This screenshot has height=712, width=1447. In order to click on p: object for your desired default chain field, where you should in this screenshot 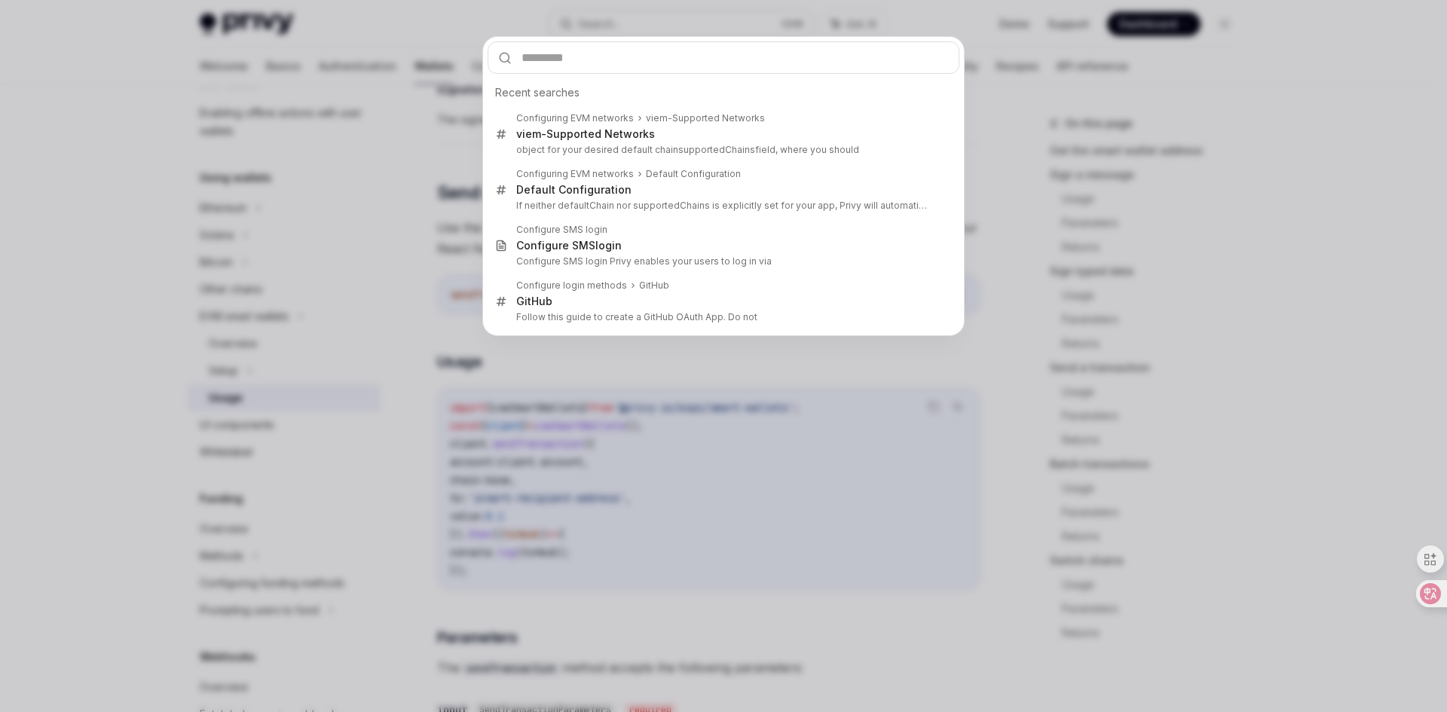, I will do `click(722, 150)`.